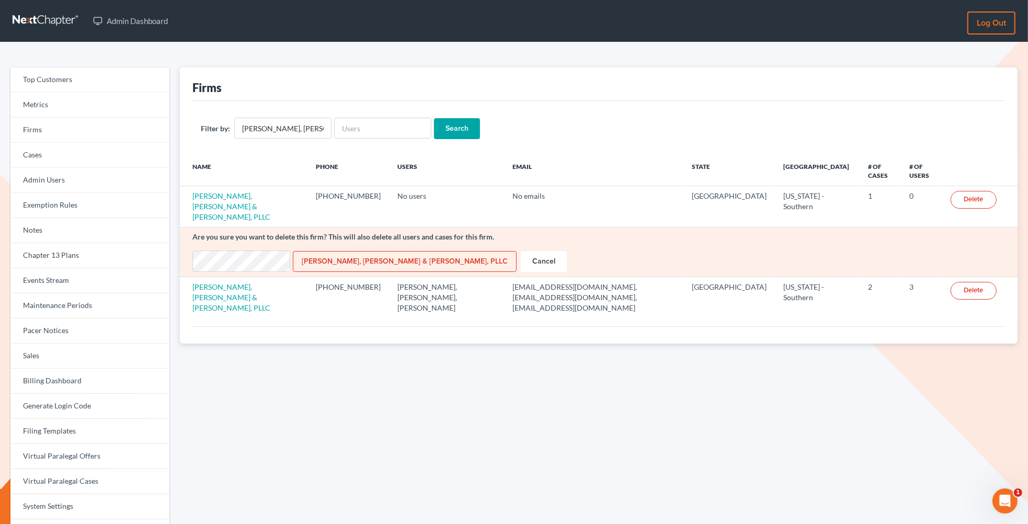 The height and width of the screenshot is (524, 1028). What do you see at coordinates (880, 171) in the screenshot?
I see `th: # of Cases` at bounding box center [880, 171].